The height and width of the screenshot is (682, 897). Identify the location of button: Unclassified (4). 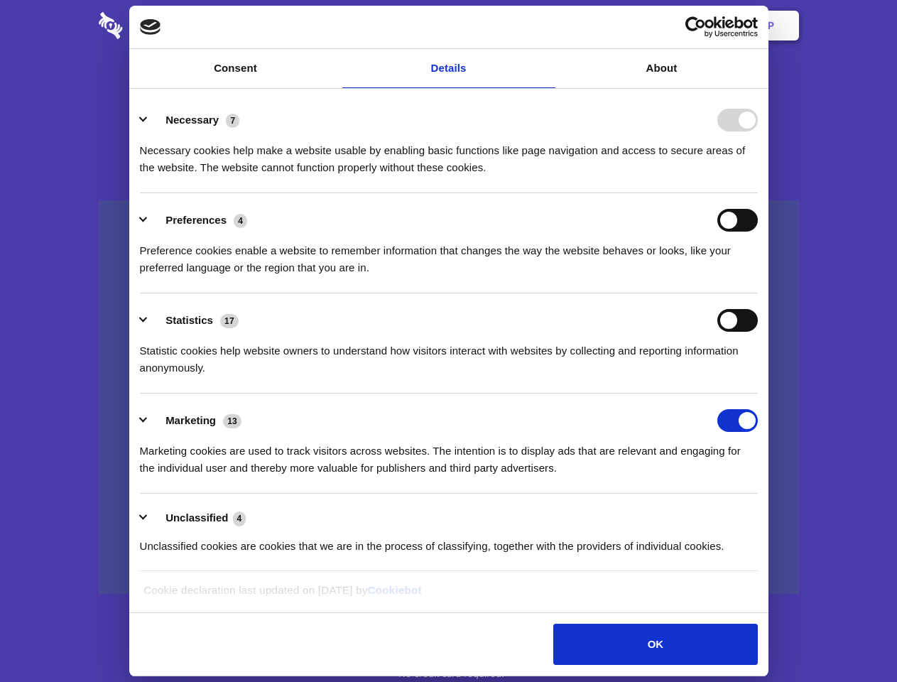
(197, 518).